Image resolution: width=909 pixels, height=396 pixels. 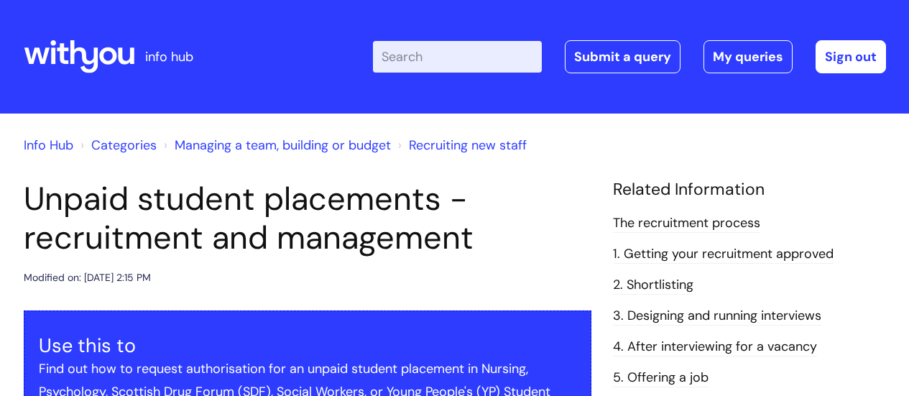 What do you see at coordinates (850, 57) in the screenshot?
I see `a: Sign out` at bounding box center [850, 57].